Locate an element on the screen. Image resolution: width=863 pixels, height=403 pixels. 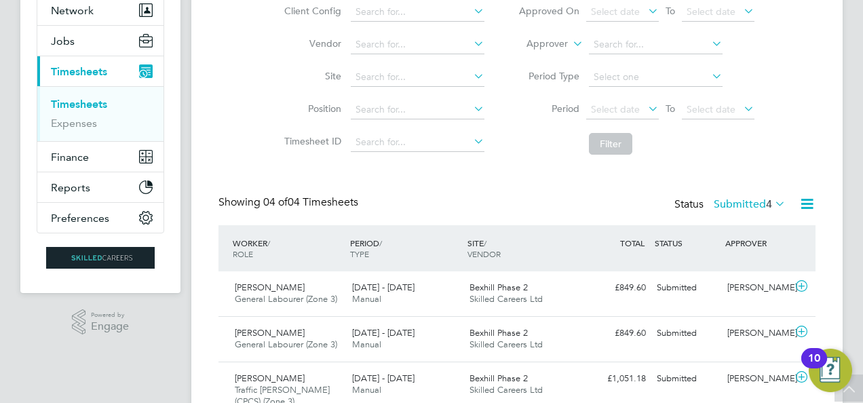
label: Position is located at coordinates (311, 109).